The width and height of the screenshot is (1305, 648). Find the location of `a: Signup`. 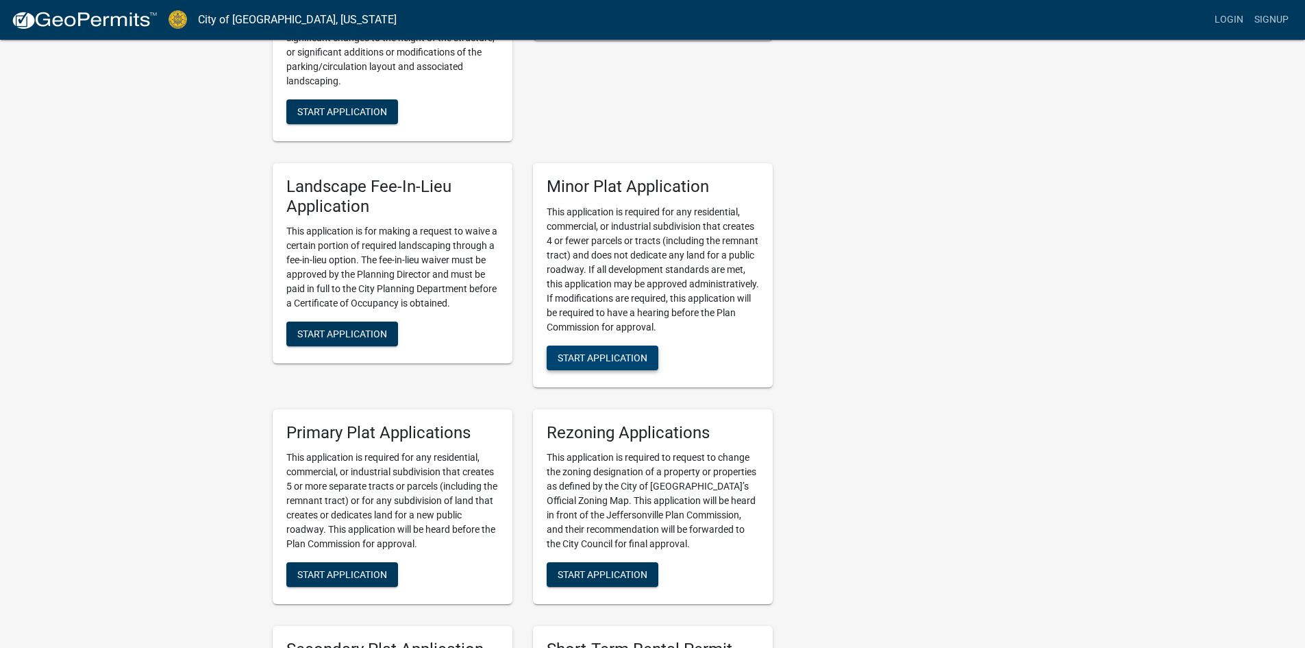

a: Signup is located at coordinates (1272, 20).